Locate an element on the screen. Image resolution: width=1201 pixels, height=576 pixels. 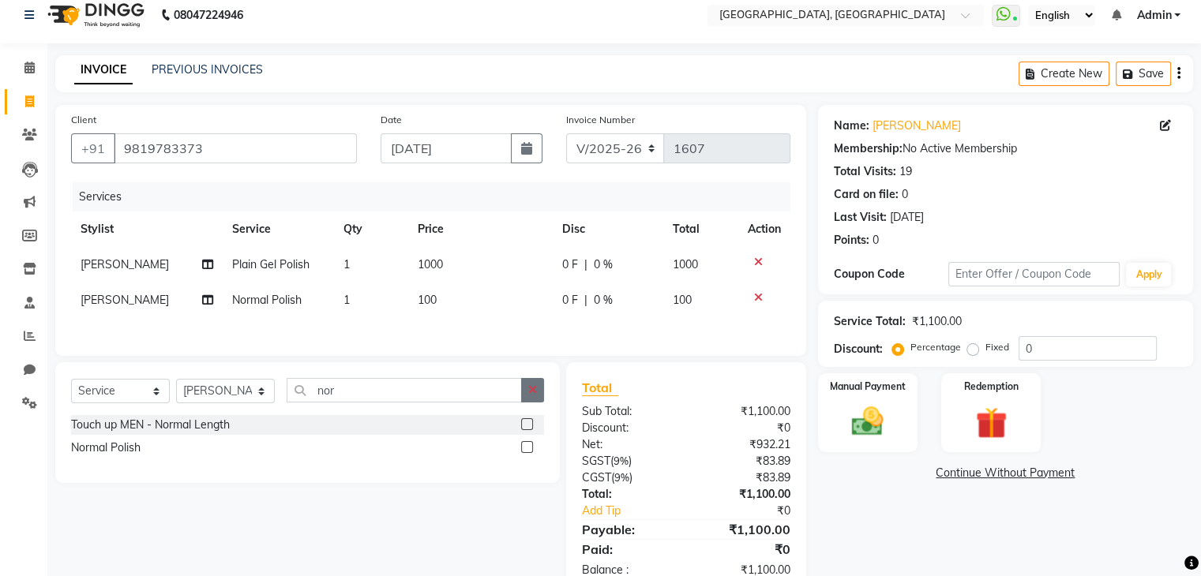
div: Total Visits: is located at coordinates (865, 171).